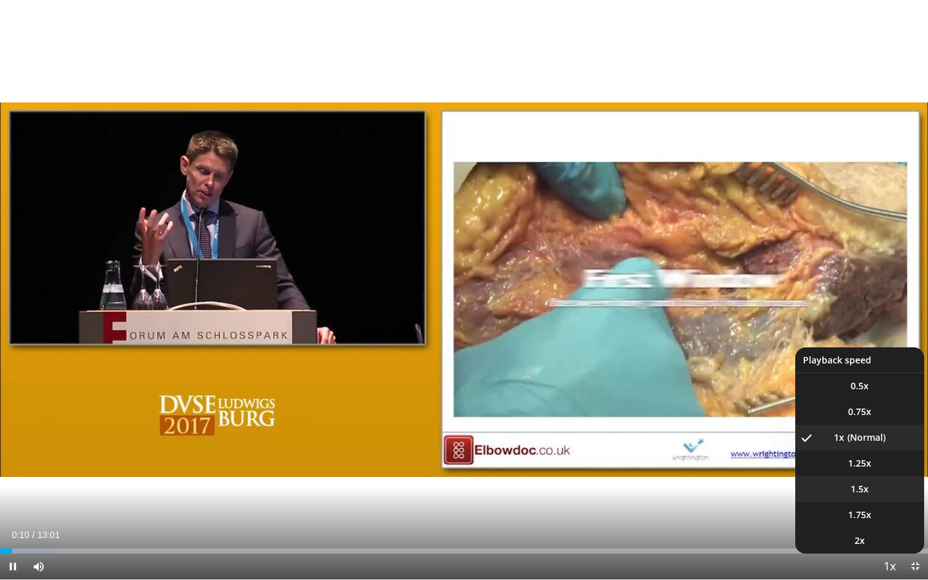 This screenshot has width=928, height=580. What do you see at coordinates (860, 386) in the screenshot?
I see `span: 0.5x` at bounding box center [860, 386].